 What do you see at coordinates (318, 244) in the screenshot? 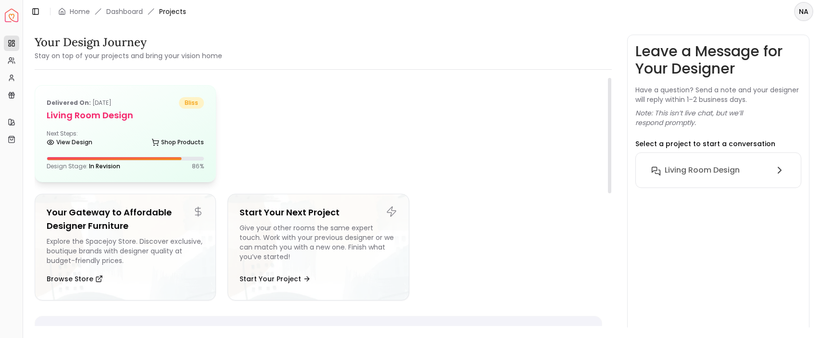
I see `div: Give your other rooms the same expert touch. Work with your previous designer or we can match you...` at bounding box center [318, 244].